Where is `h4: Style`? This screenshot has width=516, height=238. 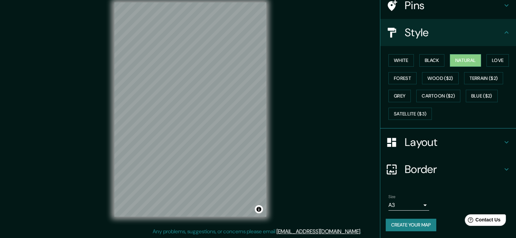 h4: Style is located at coordinates (453, 33).